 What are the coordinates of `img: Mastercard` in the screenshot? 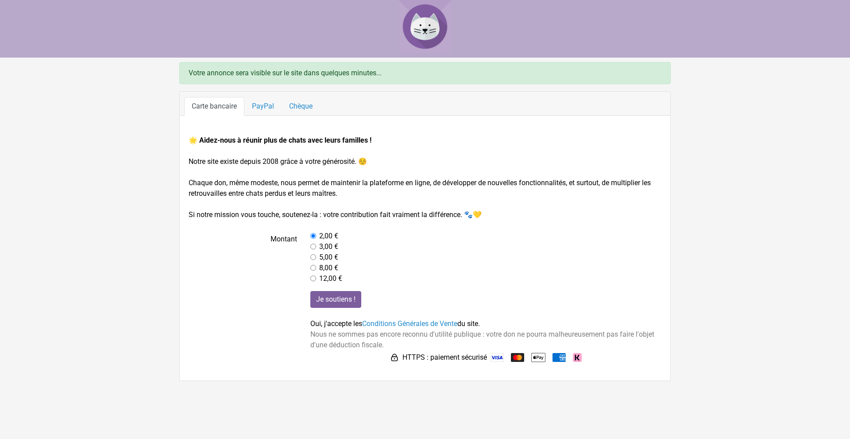 It's located at (518, 357).